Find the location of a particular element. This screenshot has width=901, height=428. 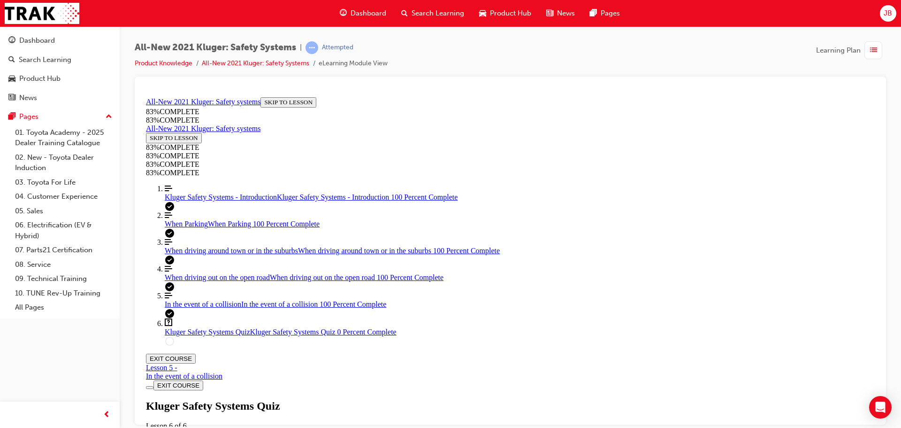

a: Lesson 5 - In the event of a collision is located at coordinates (42, 278).